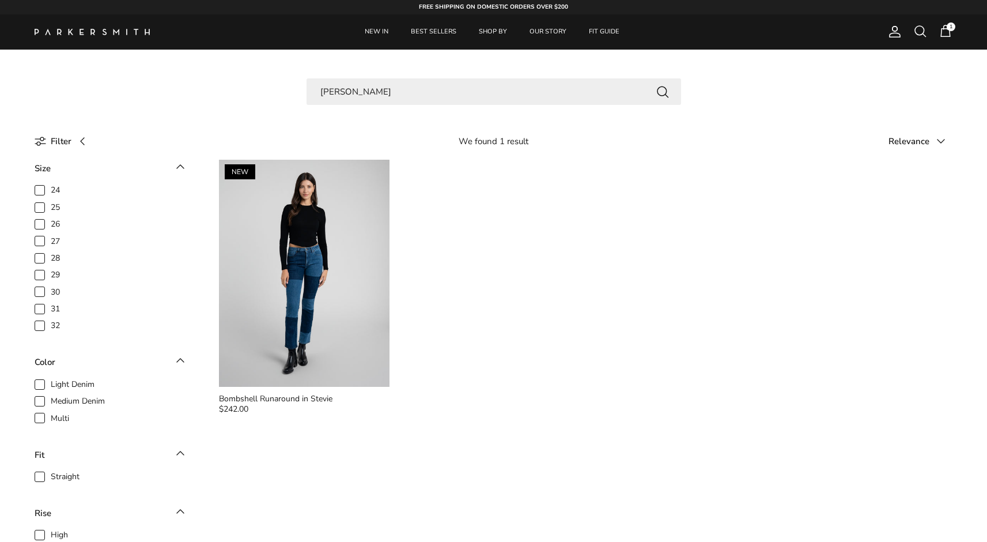 The width and height of the screenshot is (987, 542). I want to click on div: Fit, so click(39, 455).